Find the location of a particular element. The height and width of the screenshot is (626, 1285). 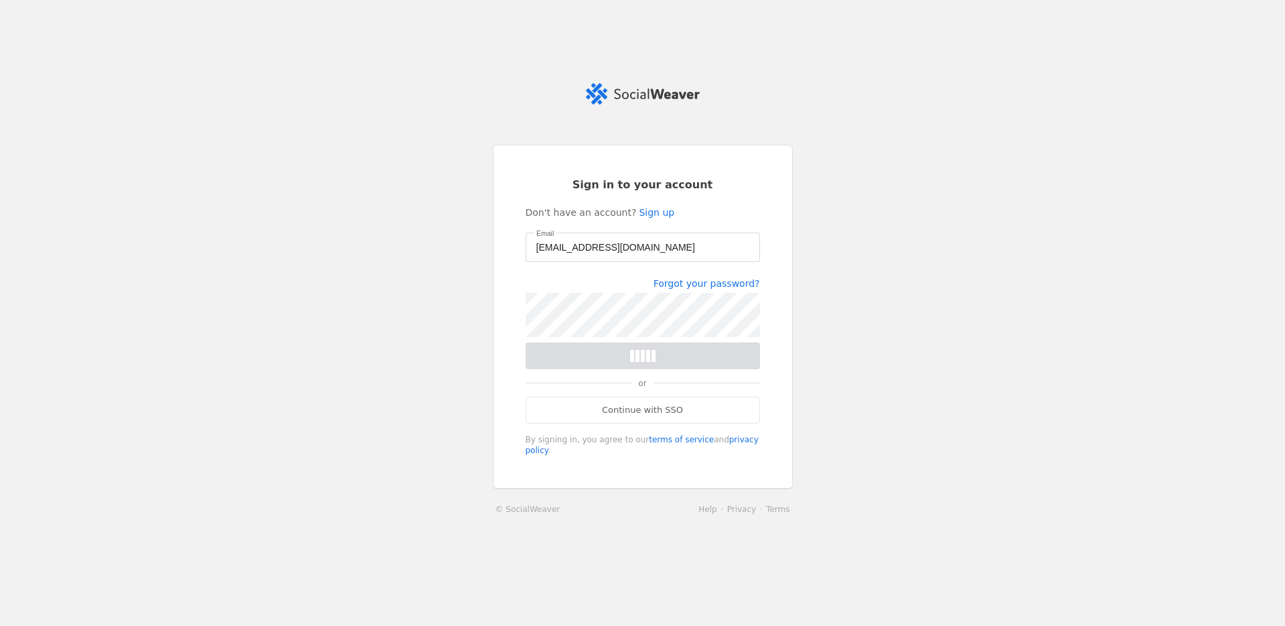

input: Email is located at coordinates (643, 247).